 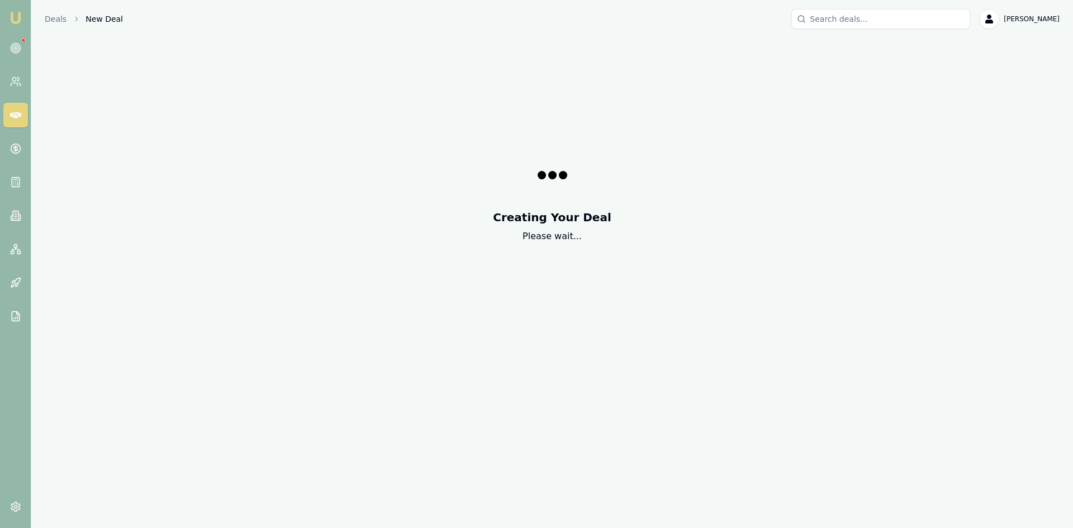 I want to click on p: Please wait..., so click(x=552, y=236).